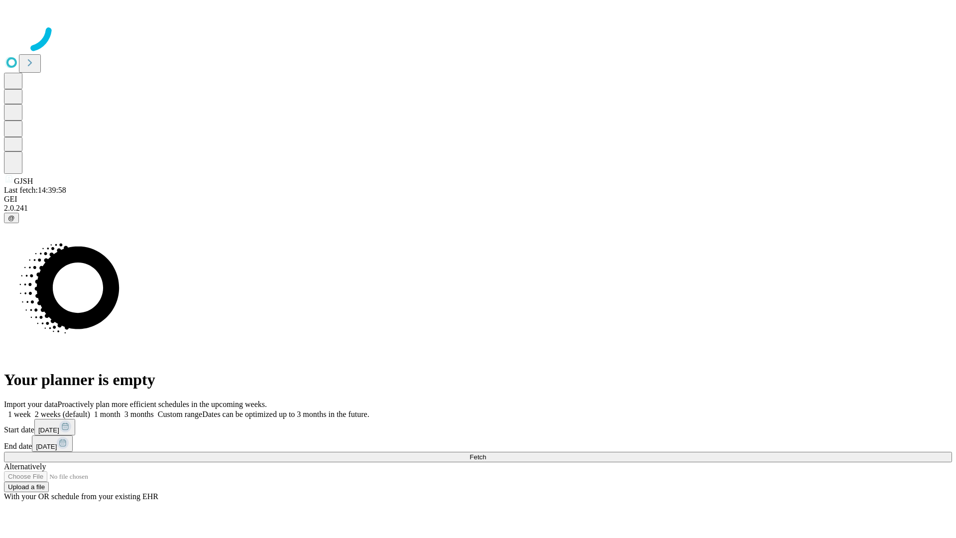 The width and height of the screenshot is (956, 538). I want to click on span: 1 week, so click(19, 414).